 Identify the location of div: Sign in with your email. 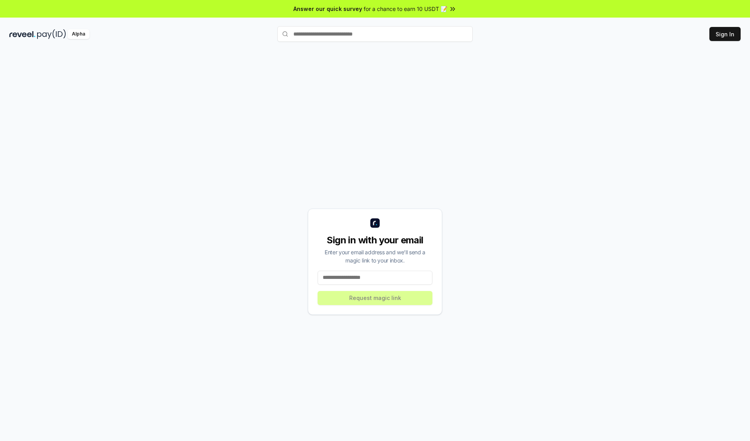
(375, 240).